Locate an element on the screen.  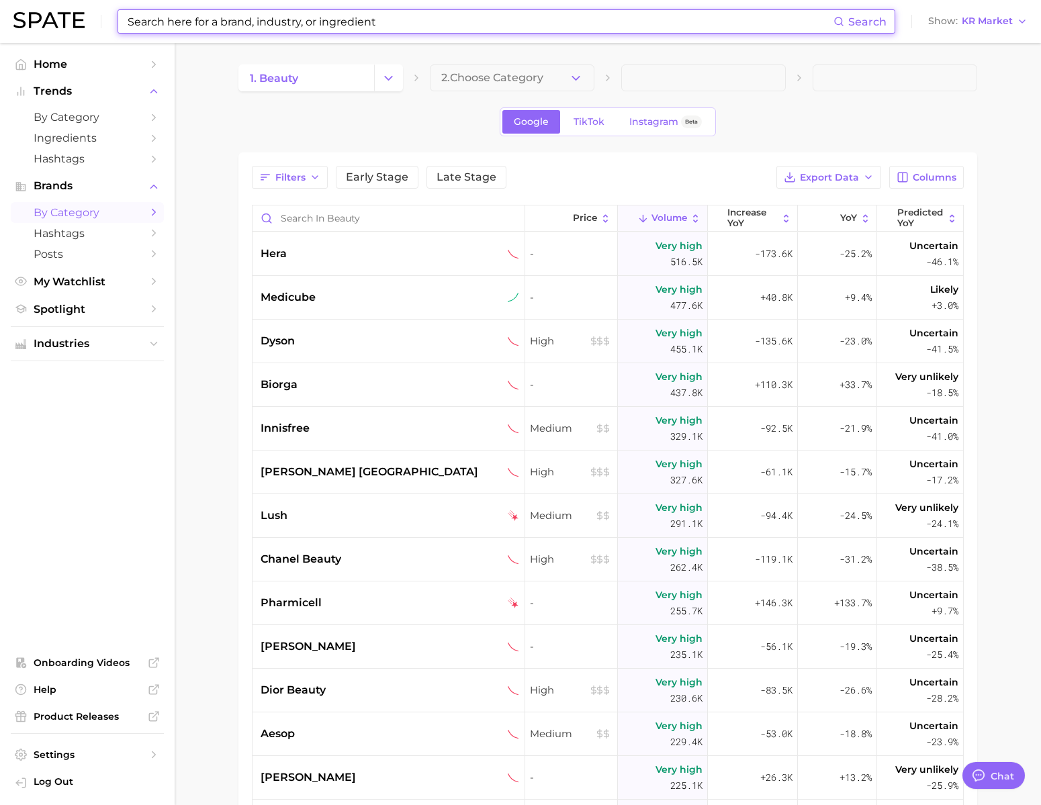
button: Industries is located at coordinates (87, 344).